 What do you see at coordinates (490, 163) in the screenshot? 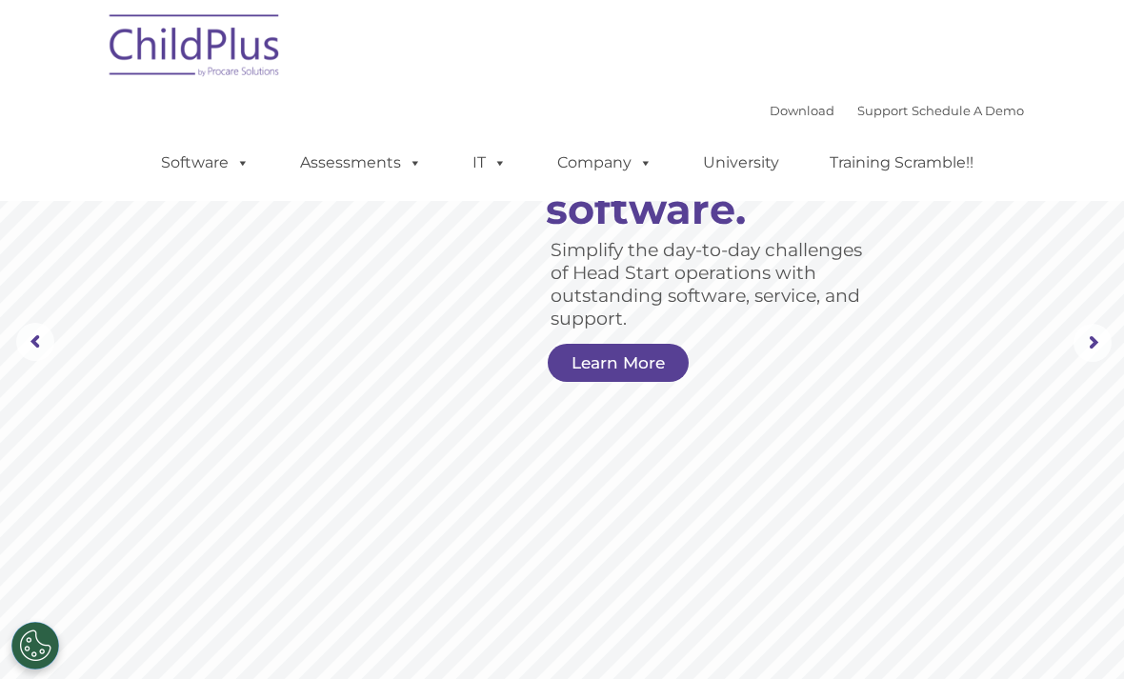
I see `a: IT` at bounding box center [490, 163].